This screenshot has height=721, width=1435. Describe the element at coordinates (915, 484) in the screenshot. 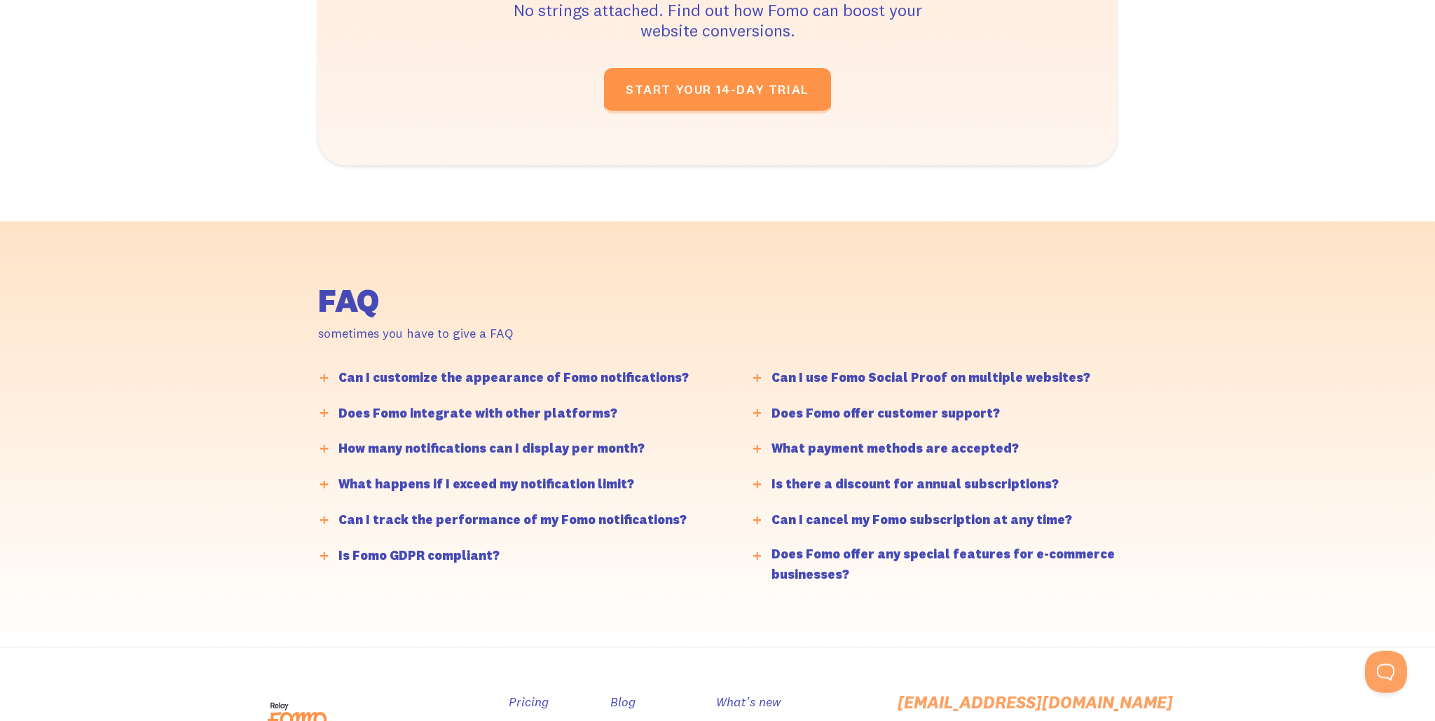

I see `div: Is there a discount for annual subscriptions?` at that location.